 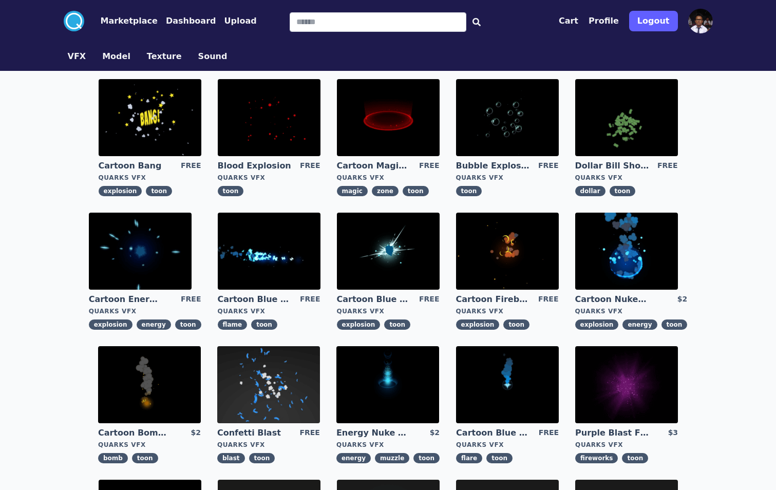 What do you see at coordinates (135, 433) in the screenshot?
I see `a: Cartoon Bomb Fuse` at bounding box center [135, 433].